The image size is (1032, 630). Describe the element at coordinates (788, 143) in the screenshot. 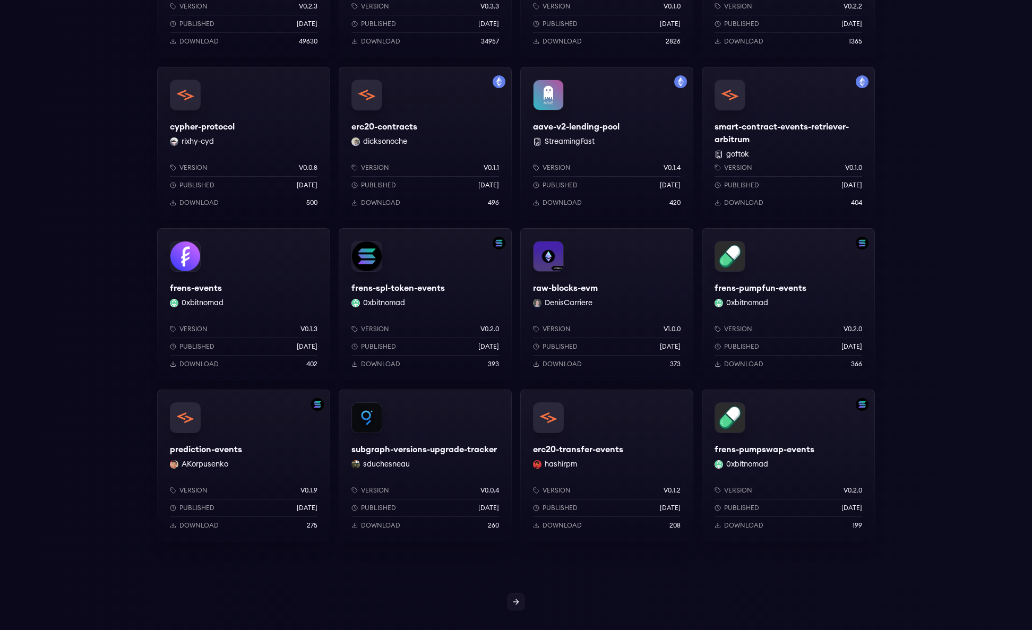

I see `a: Filter by mainnet networksmart-contract-events-retriever-arbitrumsmart-contract-events-retriever-...` at that location.